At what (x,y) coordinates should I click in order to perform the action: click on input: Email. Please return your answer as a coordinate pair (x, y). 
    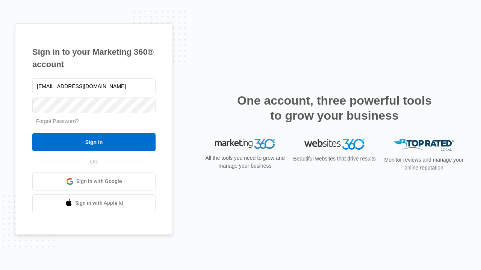
    Looking at the image, I should click on (94, 86).